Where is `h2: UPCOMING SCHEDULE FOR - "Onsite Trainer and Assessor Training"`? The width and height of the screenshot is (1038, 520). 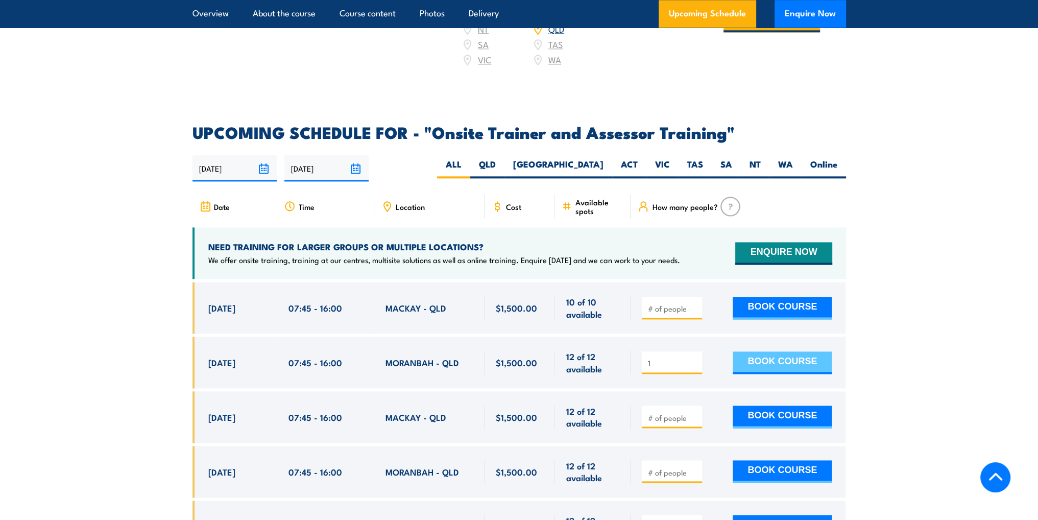 h2: UPCOMING SCHEDULE FOR - "Onsite Trainer and Assessor Training" is located at coordinates (519, 132).